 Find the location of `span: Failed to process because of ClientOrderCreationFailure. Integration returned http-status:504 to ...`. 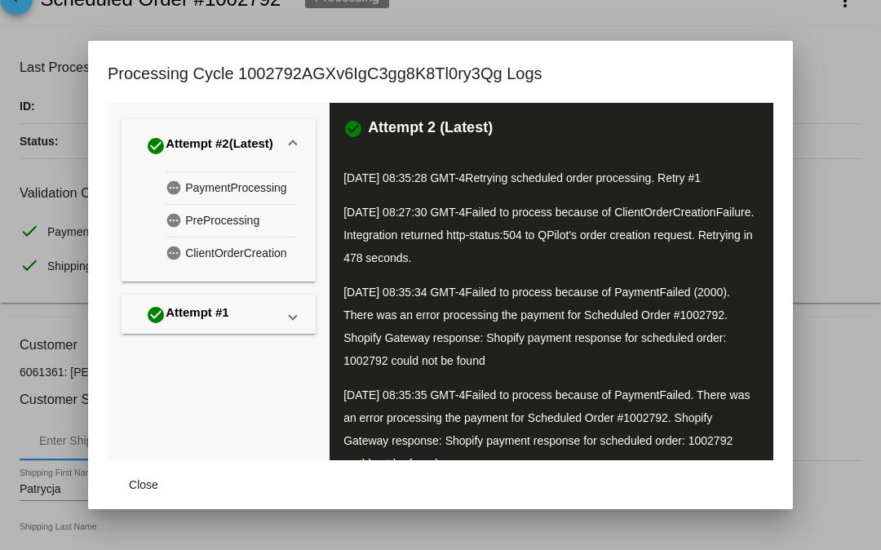

span: Failed to process because of ClientOrderCreationFailure. Integration returned http-status:504 to ... is located at coordinates (548, 235).